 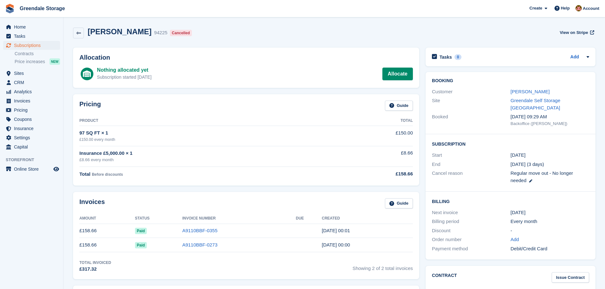 What do you see at coordinates (33, 36) in the screenshot?
I see `span: Tasks` at bounding box center [33, 36].